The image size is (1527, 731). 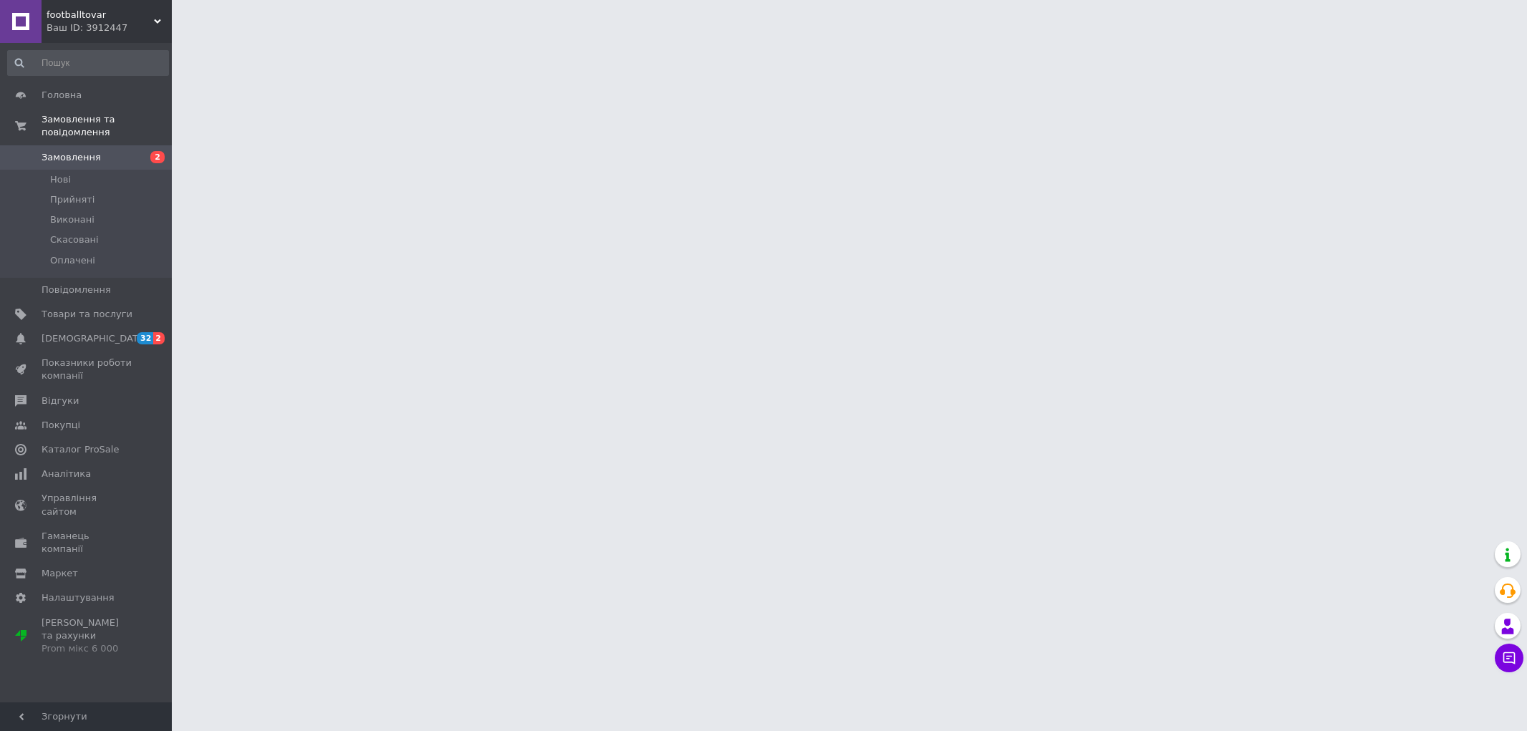 What do you see at coordinates (87, 505) in the screenshot?
I see `span: Управління сайтом` at bounding box center [87, 505].